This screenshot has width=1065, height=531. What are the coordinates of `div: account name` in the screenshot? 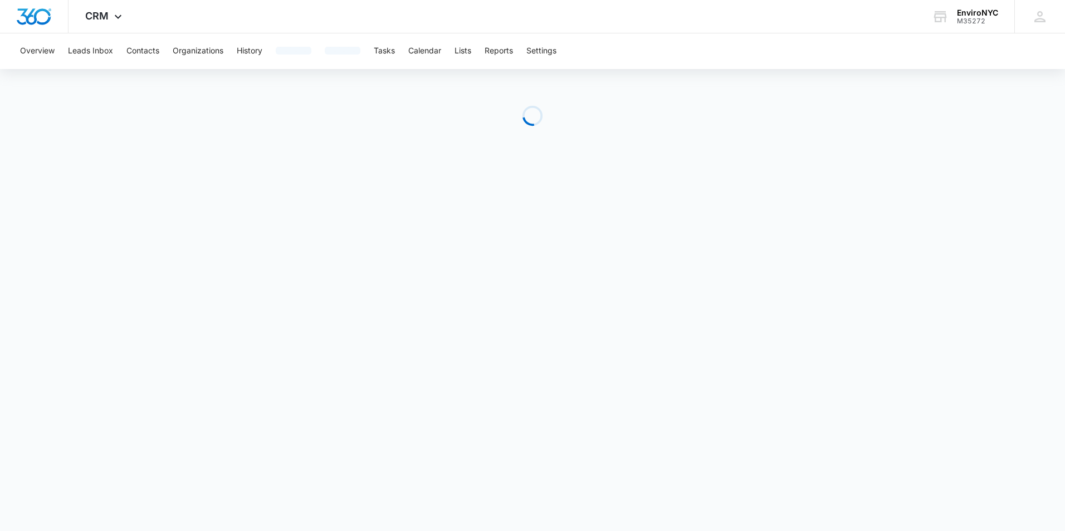 It's located at (977, 13).